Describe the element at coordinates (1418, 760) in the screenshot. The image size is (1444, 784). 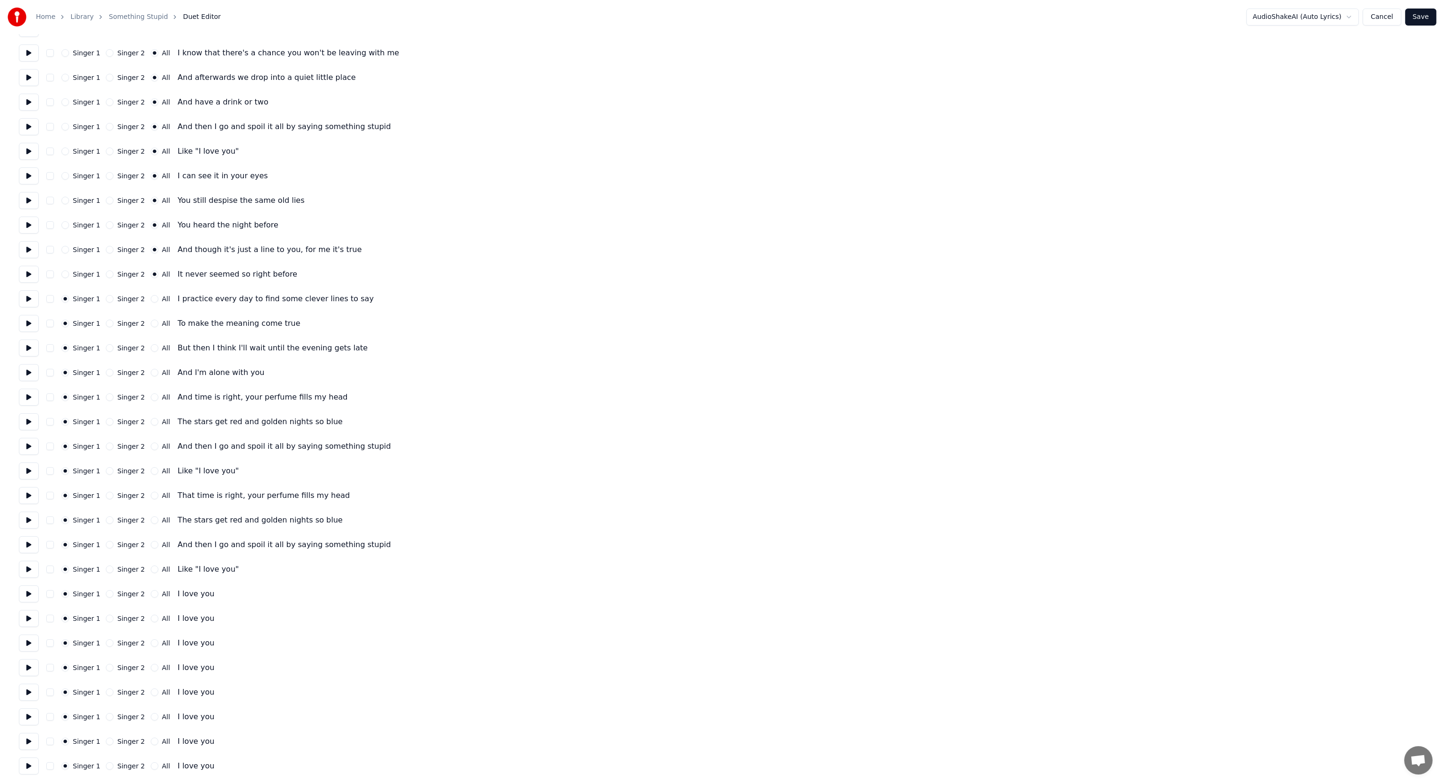
I see `div: Open chat` at that location.